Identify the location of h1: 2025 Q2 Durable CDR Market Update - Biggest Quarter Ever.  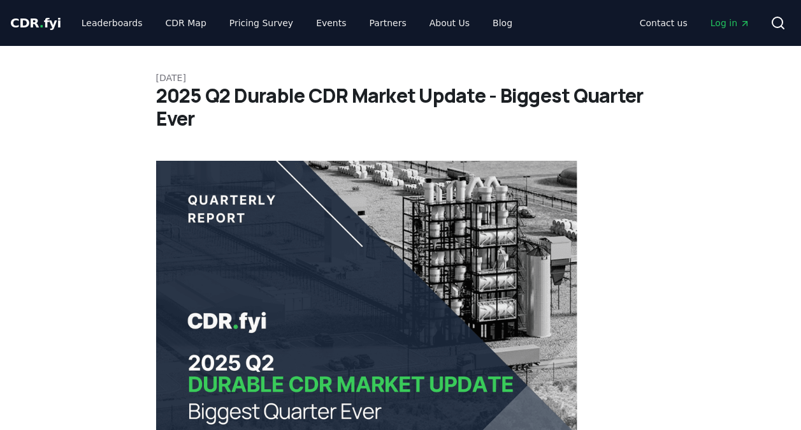
(401, 107).